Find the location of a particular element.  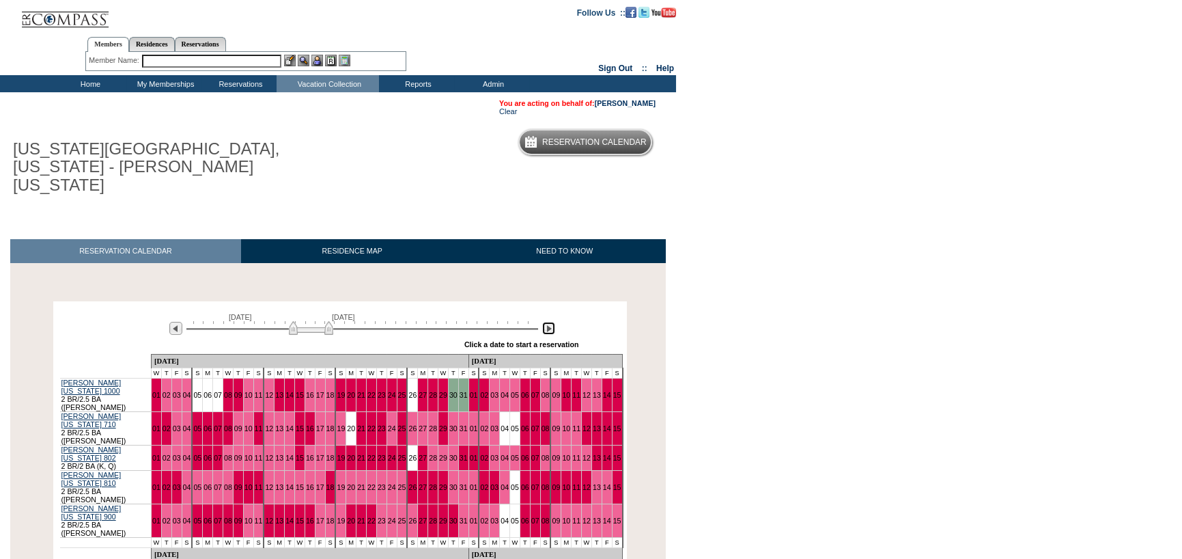

a: Reservations is located at coordinates (200, 44).